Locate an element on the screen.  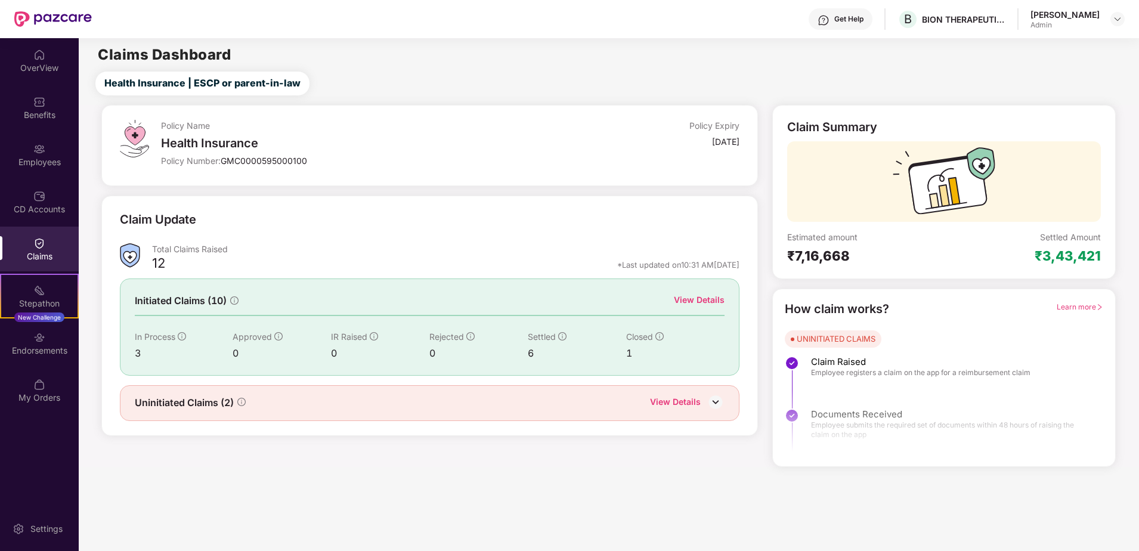
div: Stepathon is located at coordinates (39, 304).